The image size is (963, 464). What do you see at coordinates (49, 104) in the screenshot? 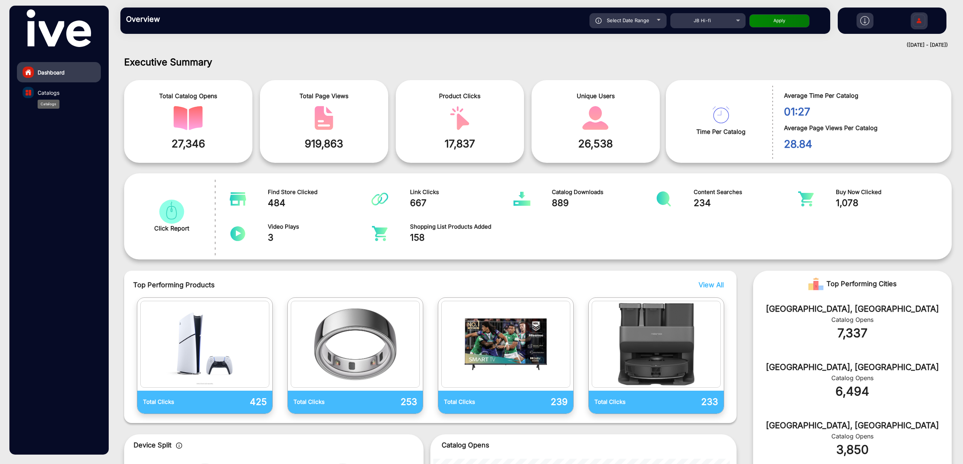
I see `div: Catalogs` at bounding box center [49, 104].